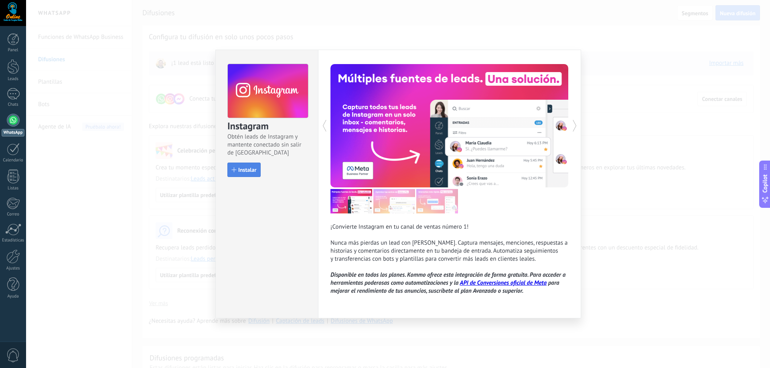 The width and height of the screenshot is (770, 368). Describe the element at coordinates (13, 297) in the screenshot. I see `div: Ayuda` at that location.